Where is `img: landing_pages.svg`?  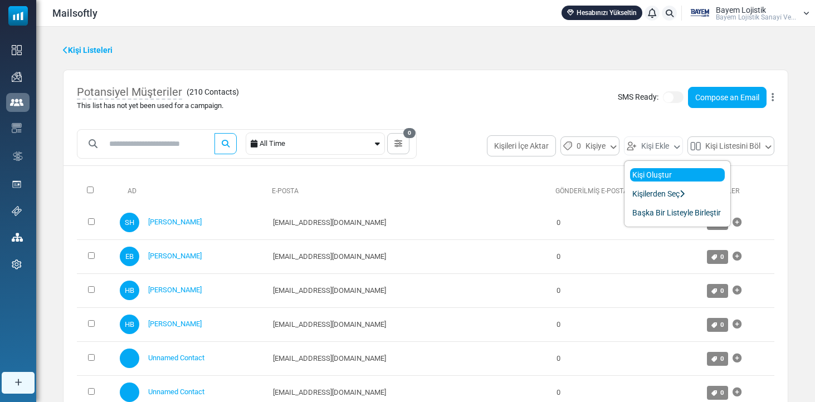 img: landing_pages.svg is located at coordinates (17, 184).